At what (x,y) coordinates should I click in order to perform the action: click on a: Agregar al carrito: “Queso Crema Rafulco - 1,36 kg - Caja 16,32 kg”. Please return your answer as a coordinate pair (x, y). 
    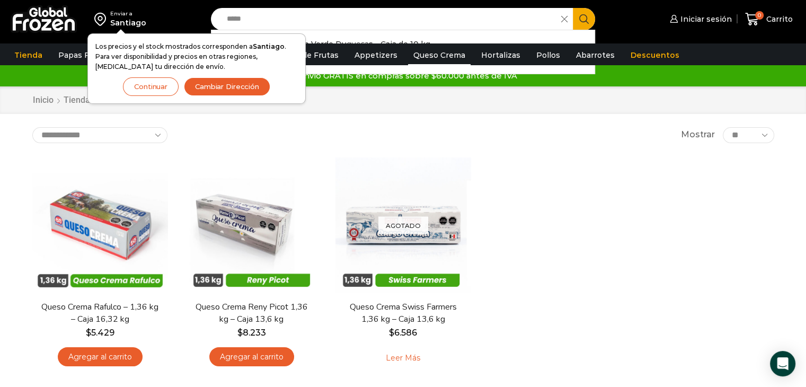
    Looking at the image, I should click on (100, 357).